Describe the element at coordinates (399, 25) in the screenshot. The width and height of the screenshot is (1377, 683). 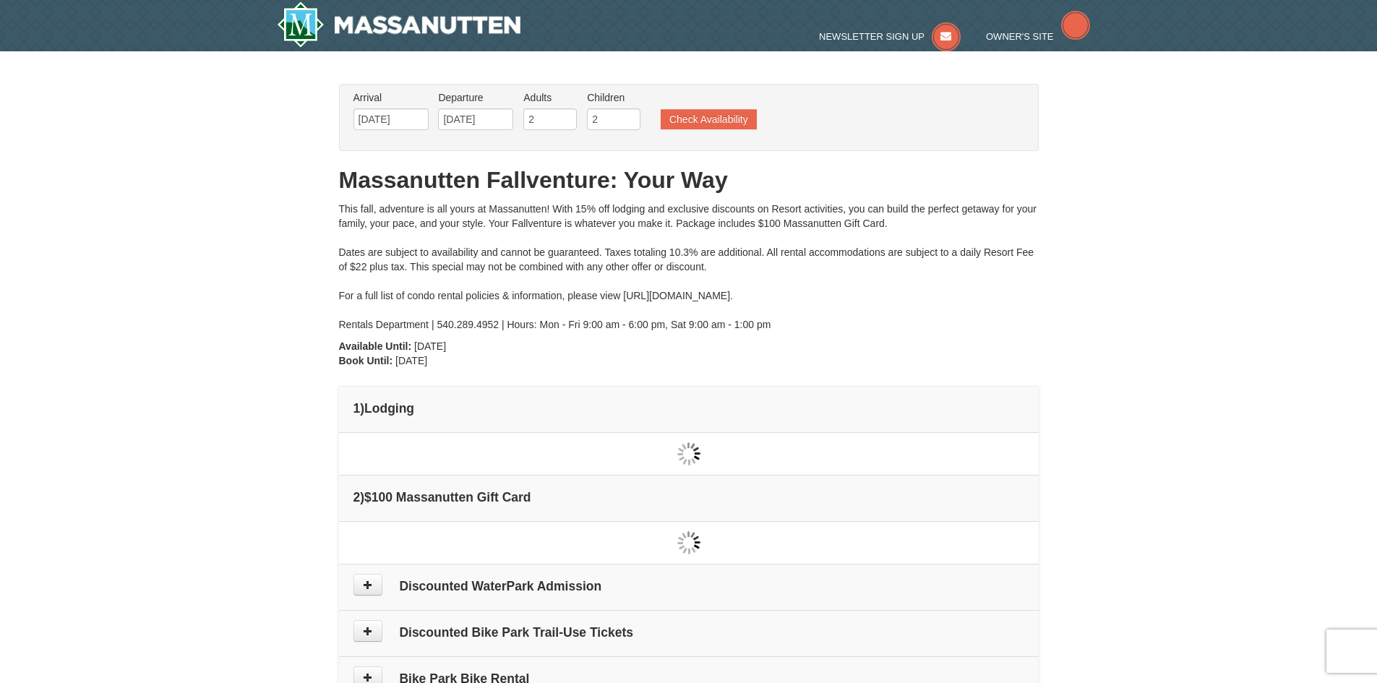
I see `img: Massanutten Resort Logo` at that location.